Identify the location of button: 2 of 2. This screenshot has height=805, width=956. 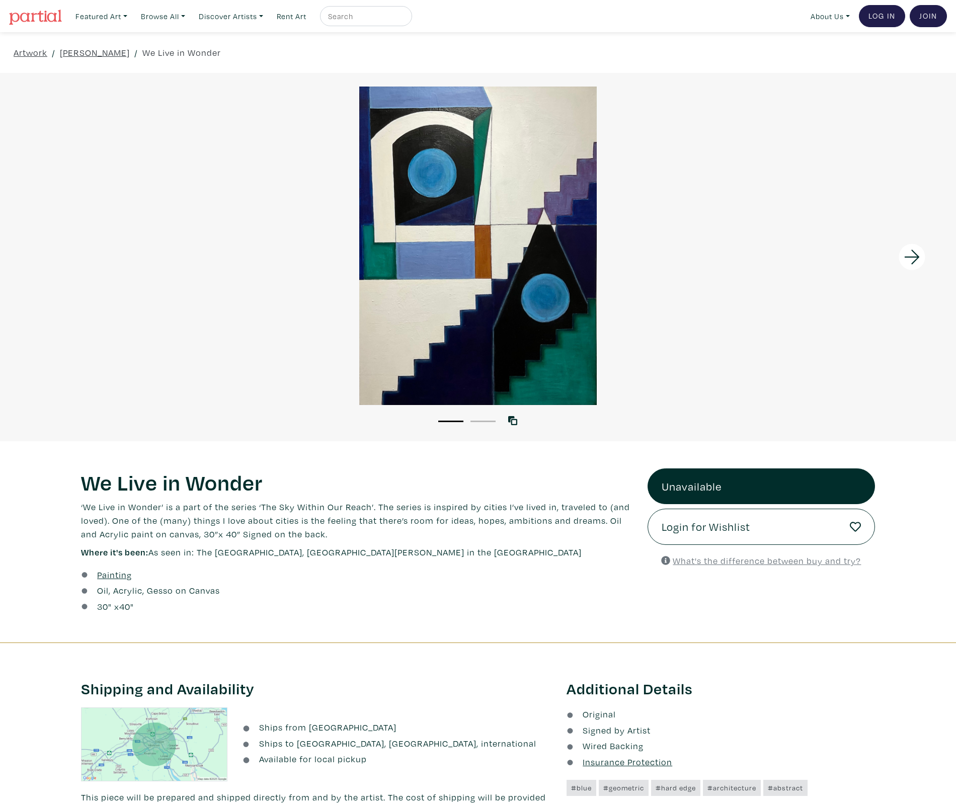
(483, 421).